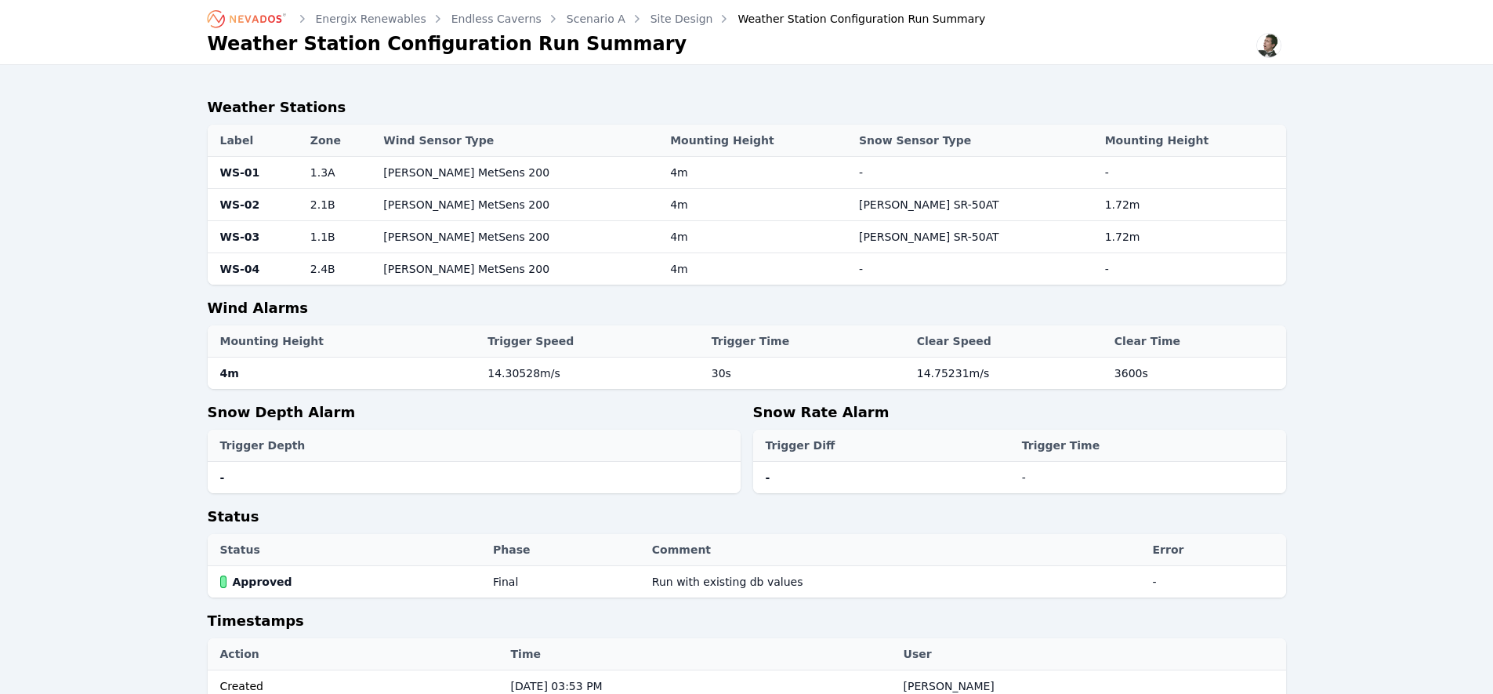 Image resolution: width=1493 pixels, height=694 pixels. Describe the element at coordinates (346, 549) in the screenshot. I see `th: Status` at that location.